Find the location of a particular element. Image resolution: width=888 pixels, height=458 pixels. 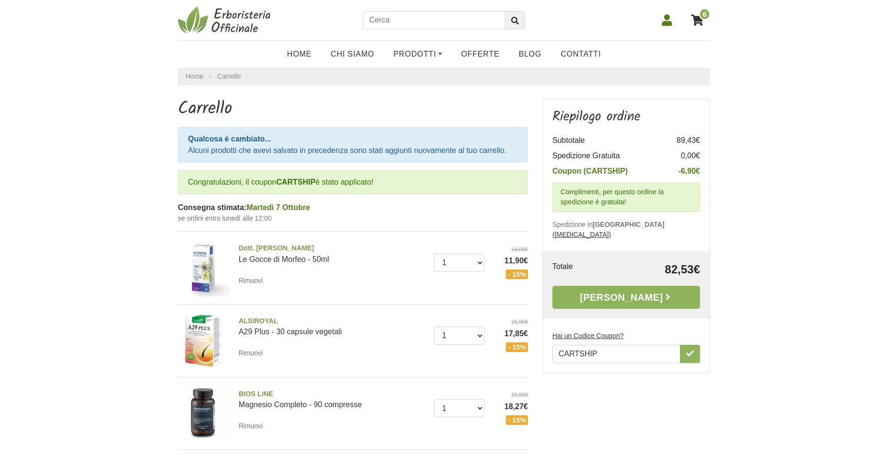

img: Le Gocce di Morfeo - 50ml is located at coordinates (203, 267).